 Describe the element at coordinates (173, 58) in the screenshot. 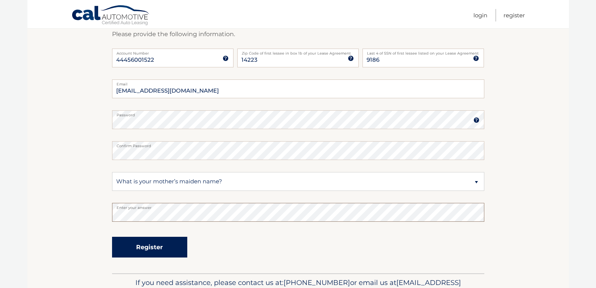

I see `input: Account Number` at that location.